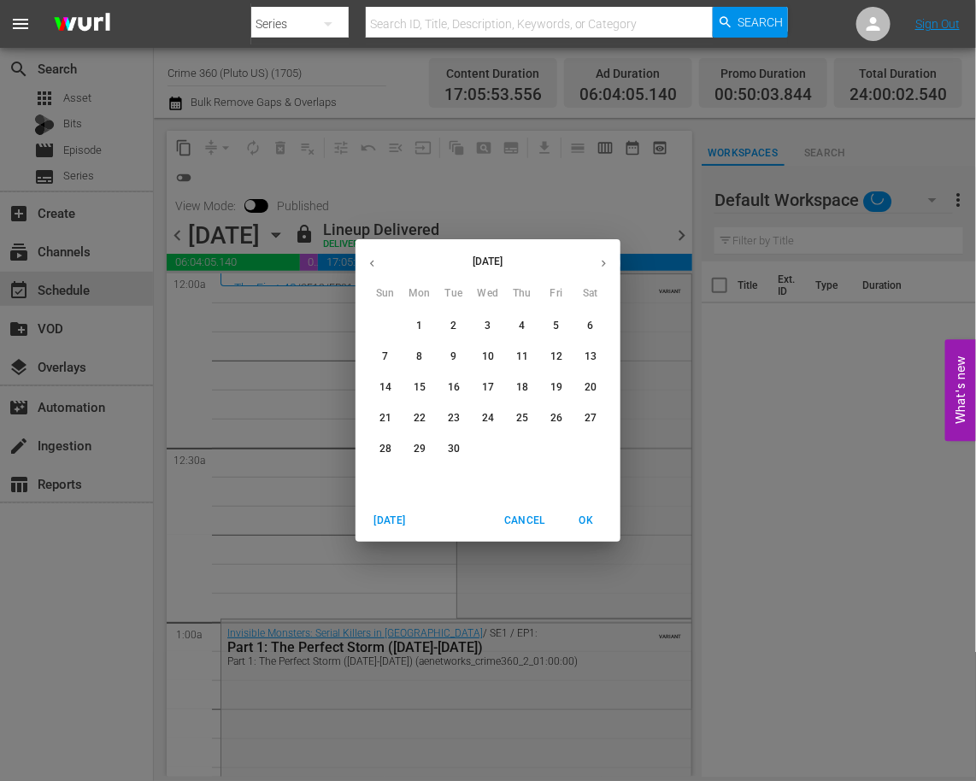  Describe the element at coordinates (557, 356) in the screenshot. I see `p: 12` at that location.